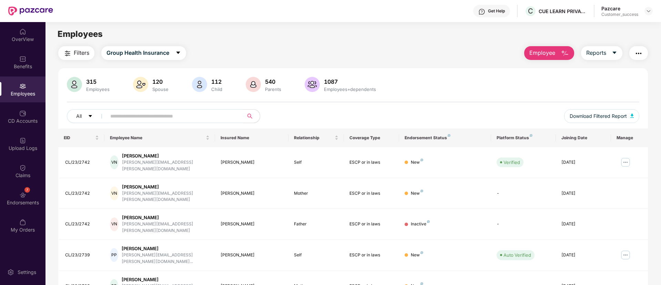  Describe the element at coordinates (23, 222) in the screenshot. I see `img: svg+xml;base64,PHN2ZyBpZD0iTXlfT3JkZXJzIiBkYXRhLW5hbWU9Ik15IE9yZGVycyIgeG1sbnM9Imh0dHA6Ly93d3cudz...` at that location.